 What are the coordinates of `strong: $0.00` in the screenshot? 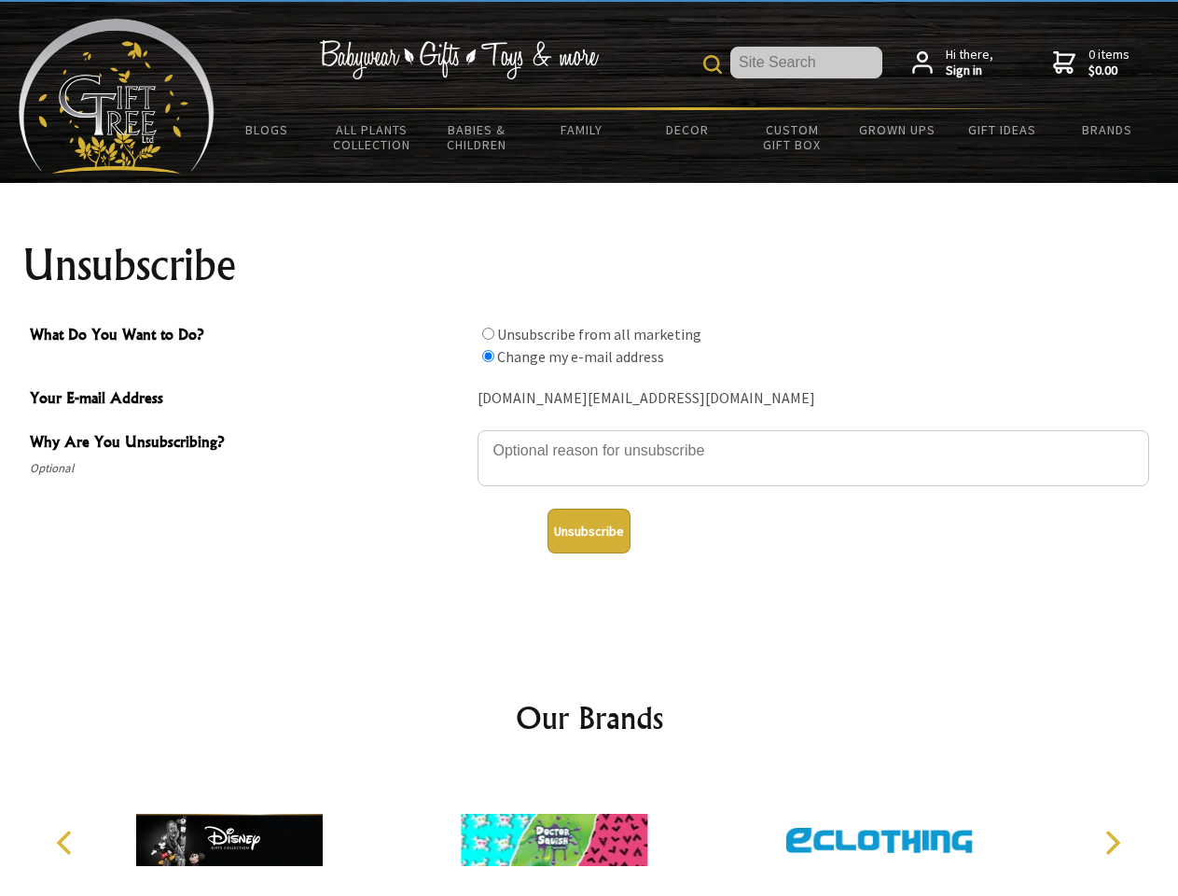 It's located at (1109, 71).